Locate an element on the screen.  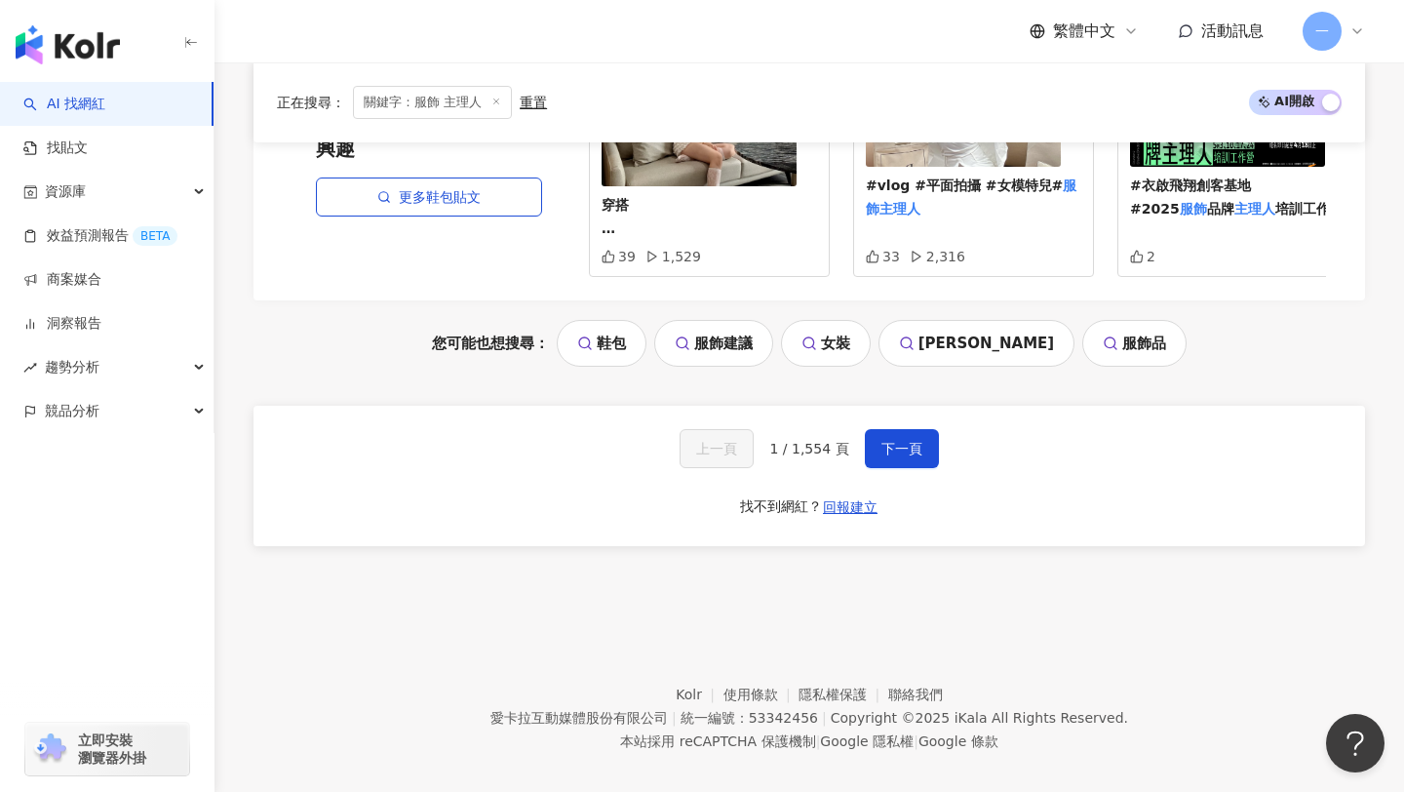
span: 資源庫 is located at coordinates (65, 191).